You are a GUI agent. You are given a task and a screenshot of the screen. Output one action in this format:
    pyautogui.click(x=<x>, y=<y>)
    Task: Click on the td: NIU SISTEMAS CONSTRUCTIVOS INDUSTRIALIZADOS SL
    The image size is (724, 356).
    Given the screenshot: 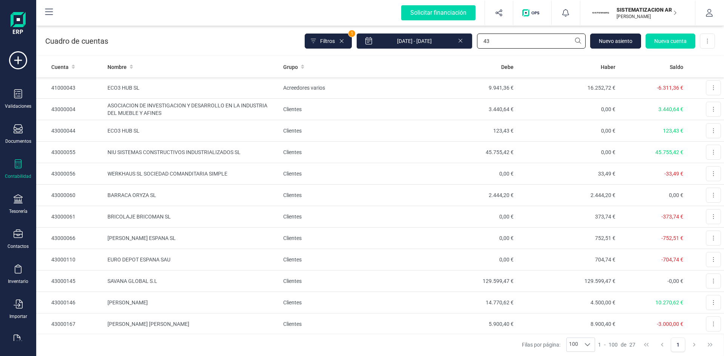 What is the action you would take?
    pyautogui.click(x=192, y=152)
    